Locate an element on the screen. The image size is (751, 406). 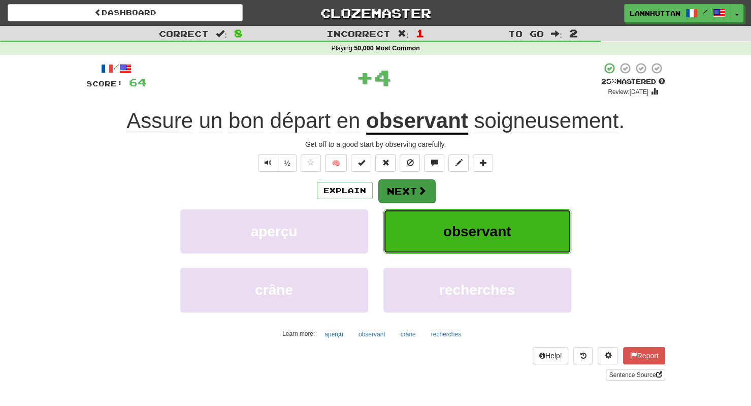
a: lamnhuttan / is located at coordinates (678, 13).